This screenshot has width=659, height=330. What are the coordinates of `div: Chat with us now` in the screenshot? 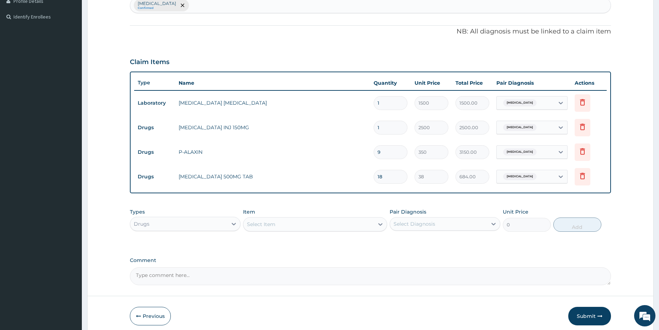 It's located at (78, 44).